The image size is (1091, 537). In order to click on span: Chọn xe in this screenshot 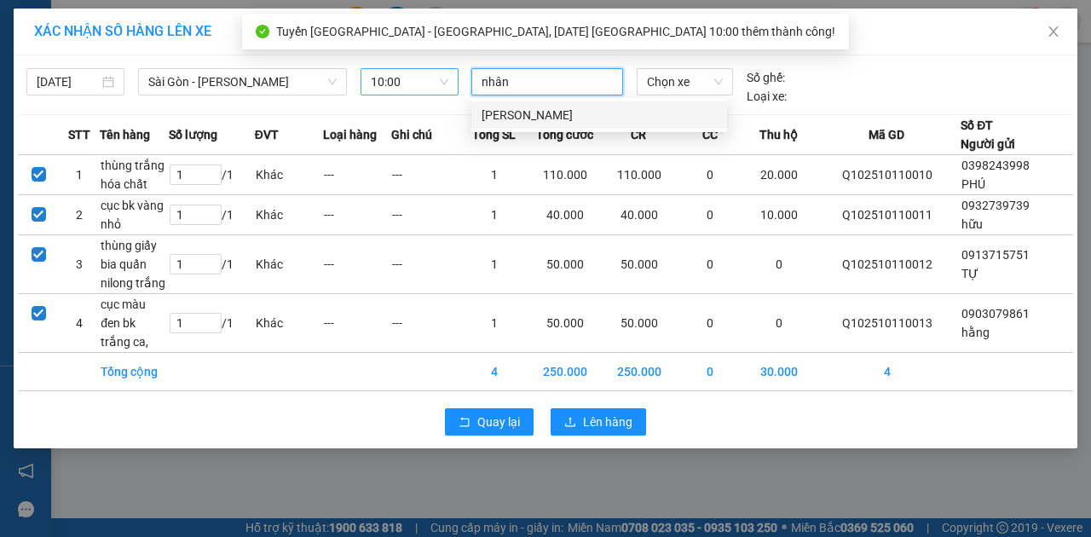, I will do `click(685, 82)`.